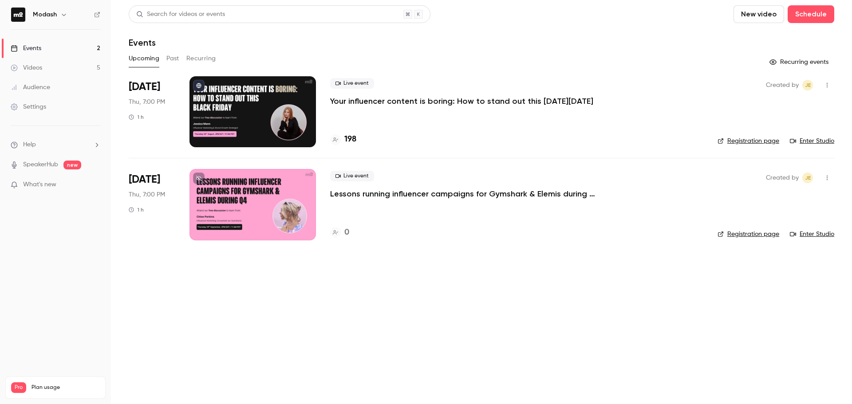 The image size is (852, 404). Describe the element at coordinates (799, 62) in the screenshot. I see `button: Recurring events` at that location.